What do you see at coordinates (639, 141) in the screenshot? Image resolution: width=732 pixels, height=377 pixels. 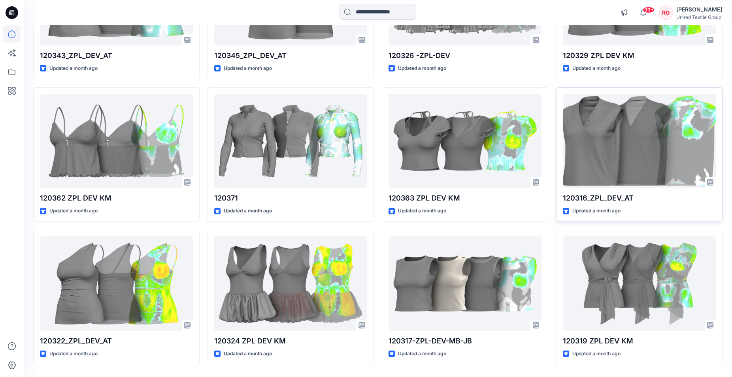 I see `a: 120316_ZPL_DEV_AT` at bounding box center [639, 141].